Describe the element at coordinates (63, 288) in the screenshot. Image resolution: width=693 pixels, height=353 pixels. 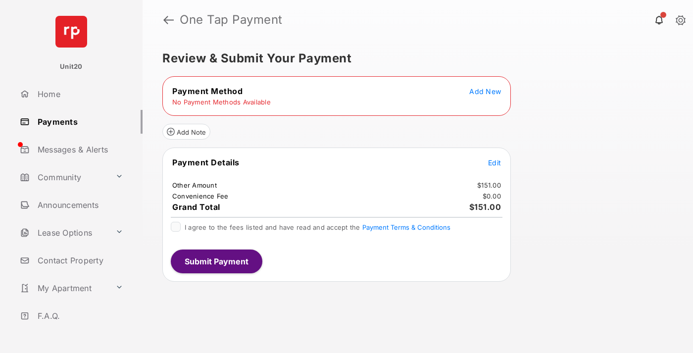
I see `a: My Apartment` at that location.